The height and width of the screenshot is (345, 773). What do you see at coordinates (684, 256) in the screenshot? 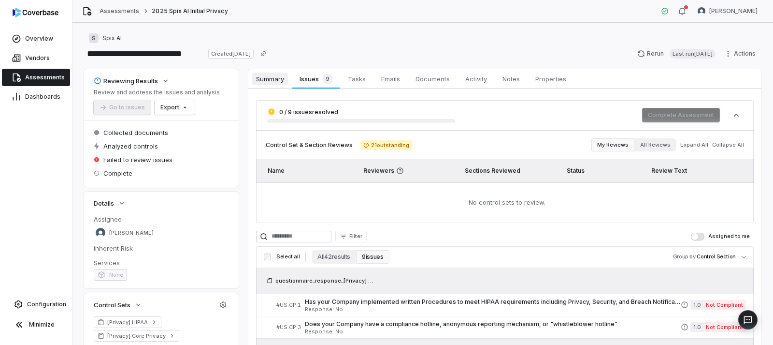
I see `span: Group by` at bounding box center [684, 256].